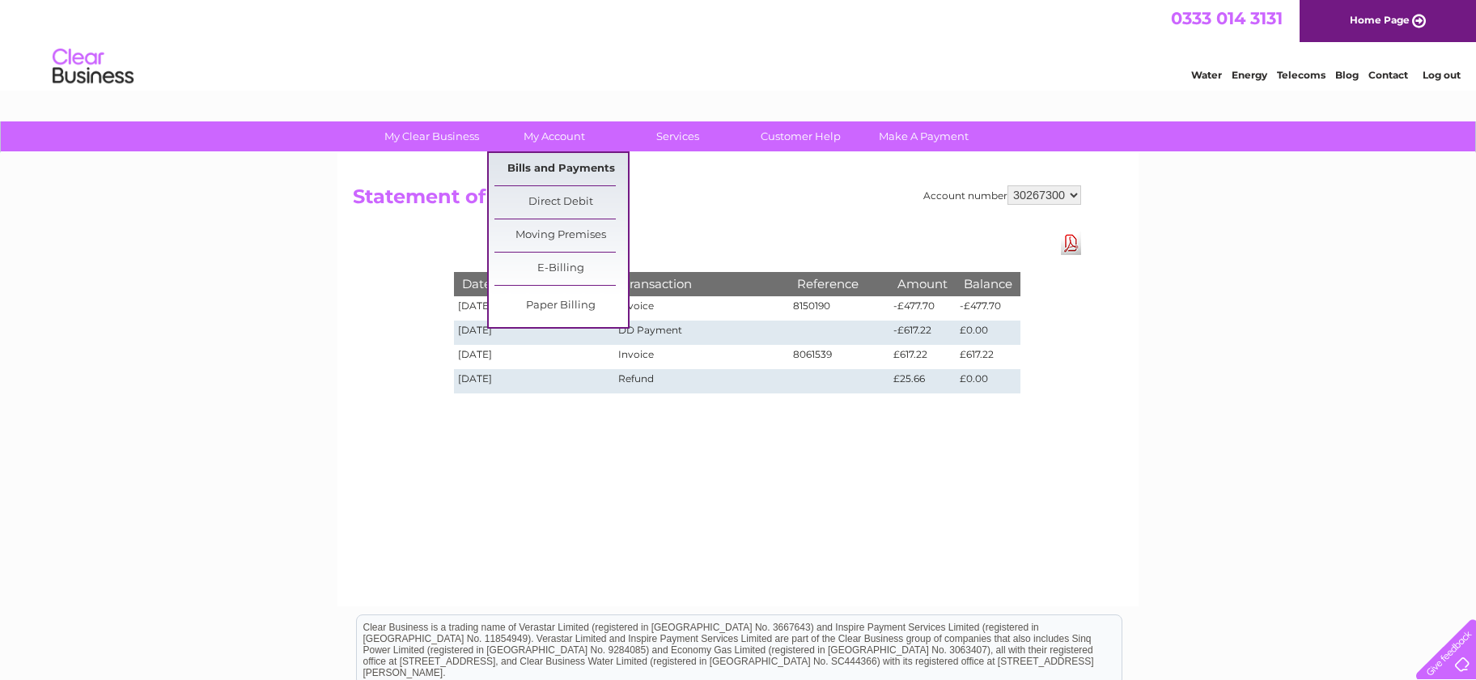 The width and height of the screenshot is (1476, 680). What do you see at coordinates (701, 381) in the screenshot?
I see `td: Refund` at bounding box center [701, 381].